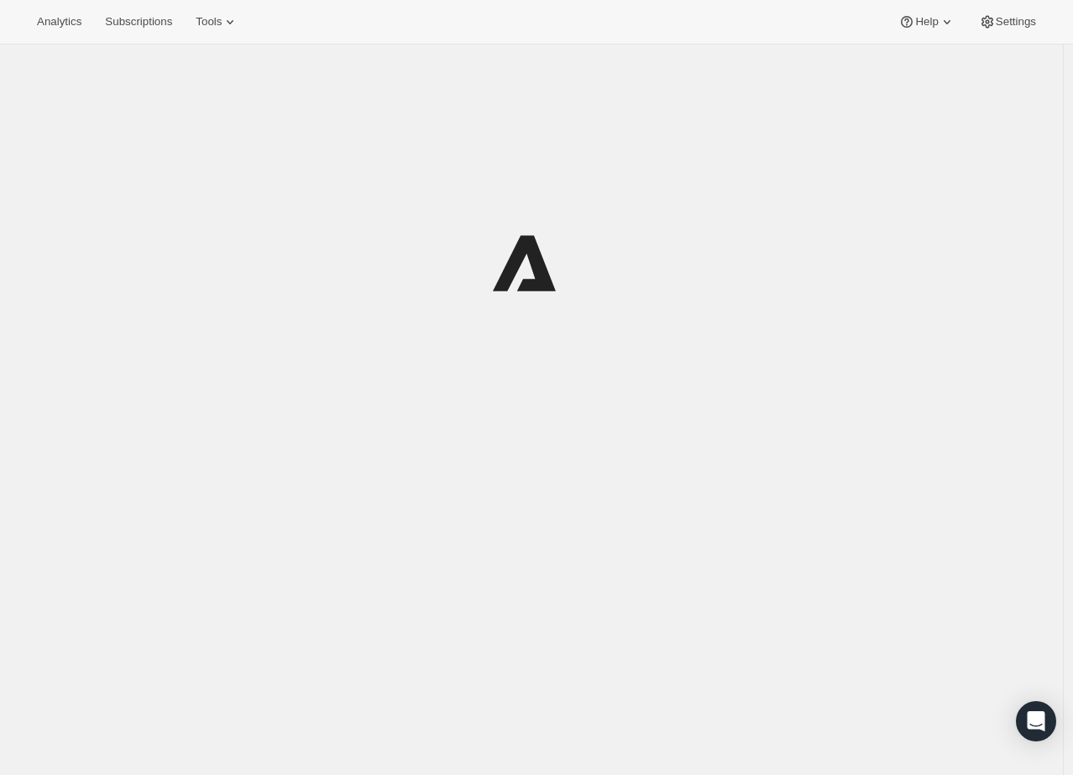  Describe the element at coordinates (926, 22) in the screenshot. I see `button: Help` at that location.